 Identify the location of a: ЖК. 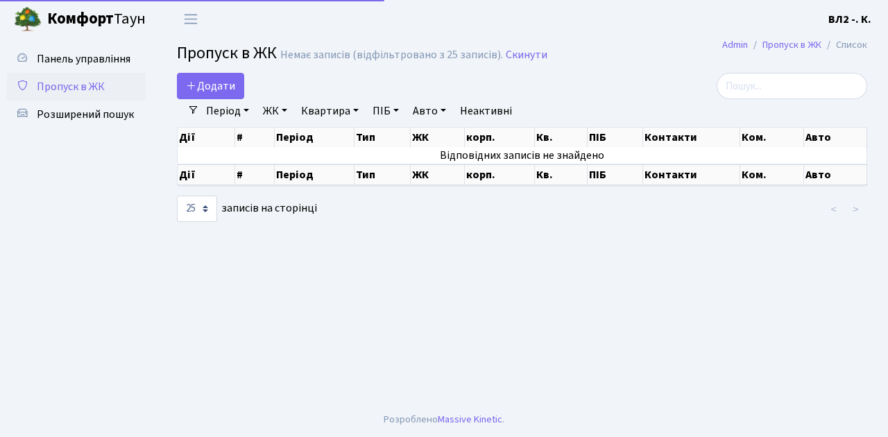
(275, 111).